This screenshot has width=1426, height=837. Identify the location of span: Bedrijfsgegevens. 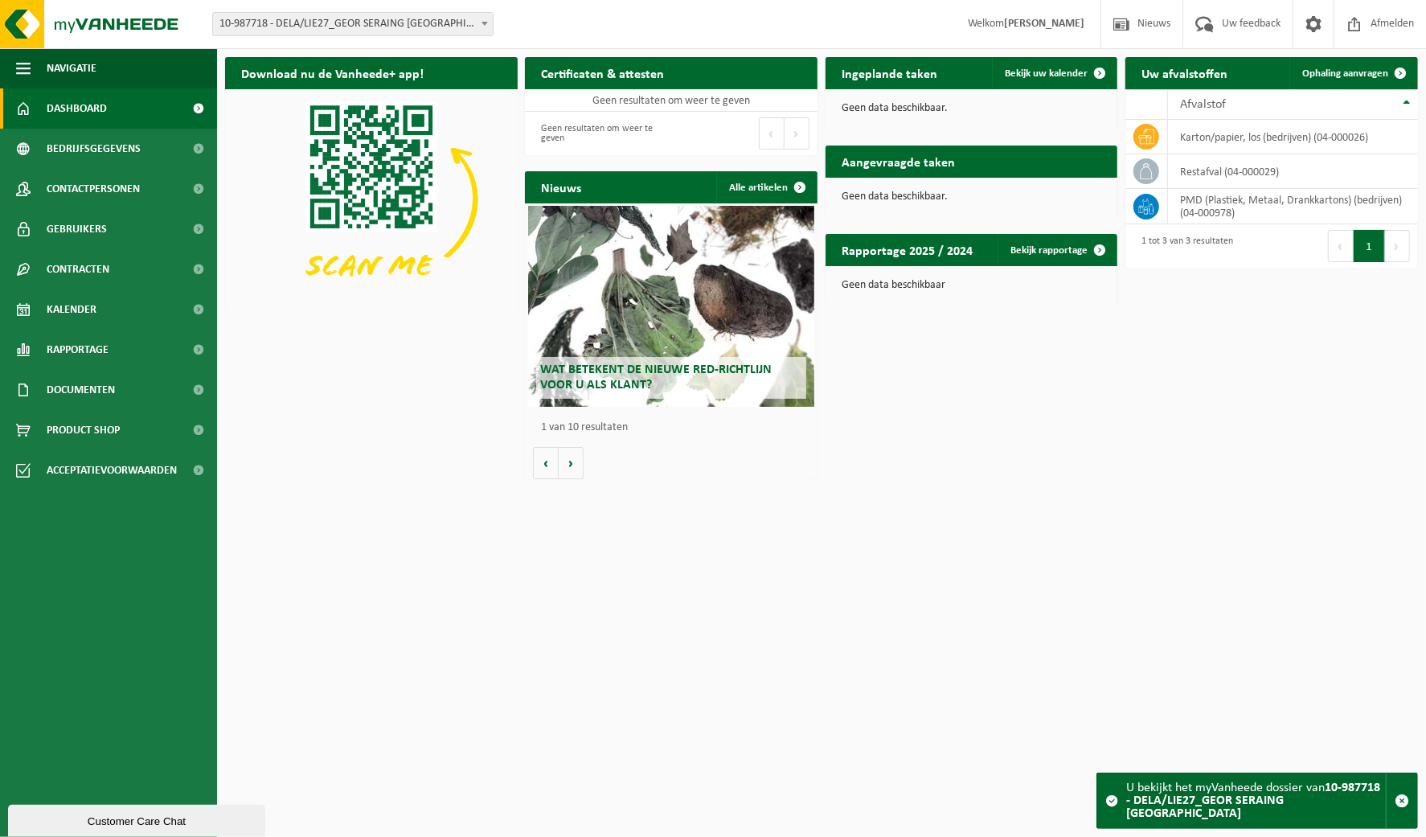
(93, 149).